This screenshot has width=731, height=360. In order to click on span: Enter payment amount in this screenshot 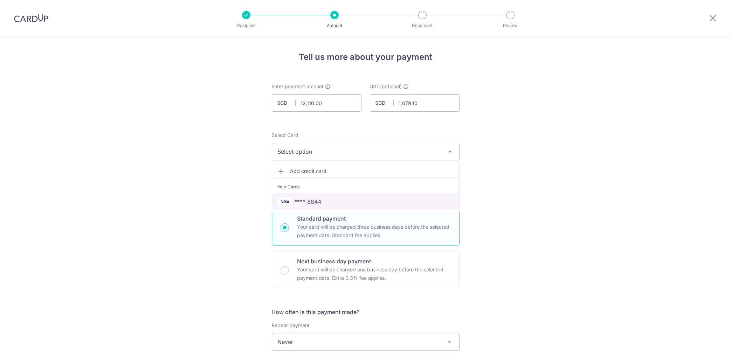, I will do `click(298, 86)`.